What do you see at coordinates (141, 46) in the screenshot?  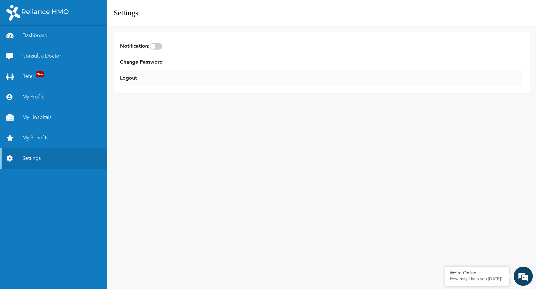 I see `span: Notification :` at bounding box center [141, 46].